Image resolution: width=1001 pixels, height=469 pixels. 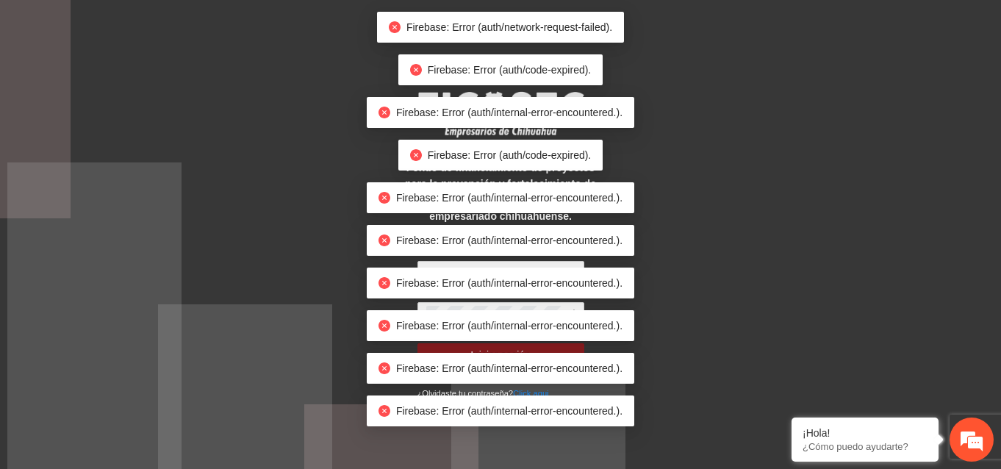 What do you see at coordinates (500, 355) in the screenshot?
I see `span: Iniciar sesión` at bounding box center [500, 355].